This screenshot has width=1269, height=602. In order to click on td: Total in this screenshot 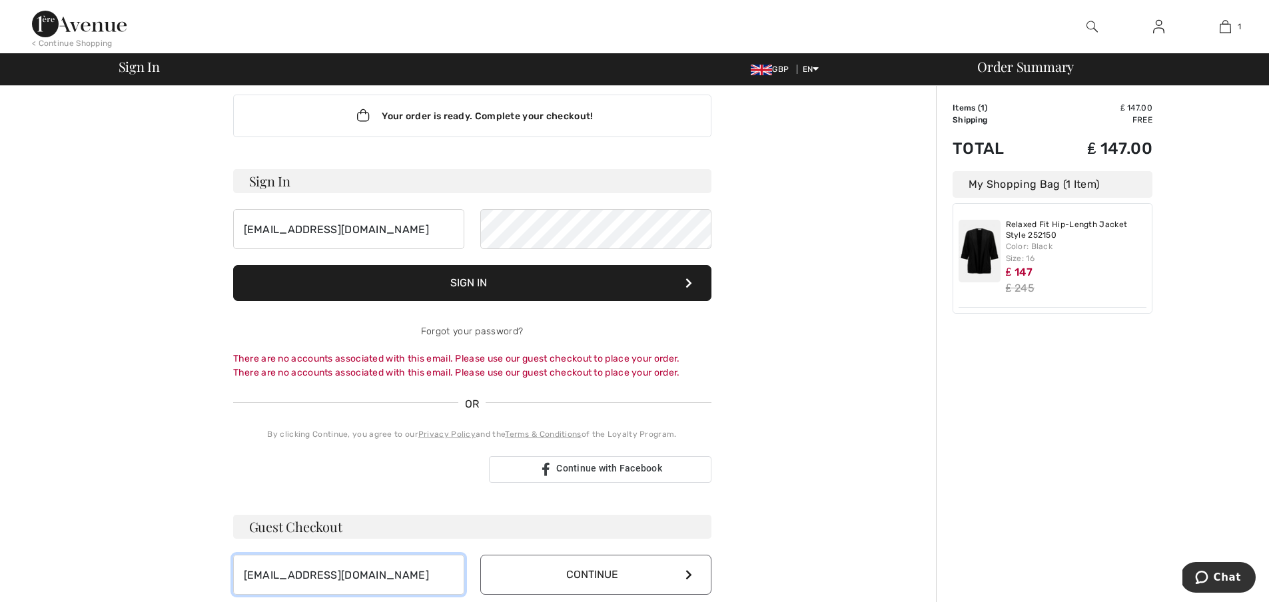, I will do `click(997, 149)`.